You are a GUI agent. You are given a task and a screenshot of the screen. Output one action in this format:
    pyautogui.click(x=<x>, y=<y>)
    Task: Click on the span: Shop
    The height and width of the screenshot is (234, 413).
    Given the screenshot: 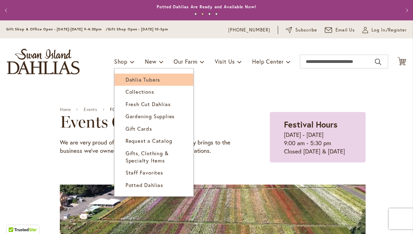 What is the action you would take?
    pyautogui.click(x=121, y=61)
    